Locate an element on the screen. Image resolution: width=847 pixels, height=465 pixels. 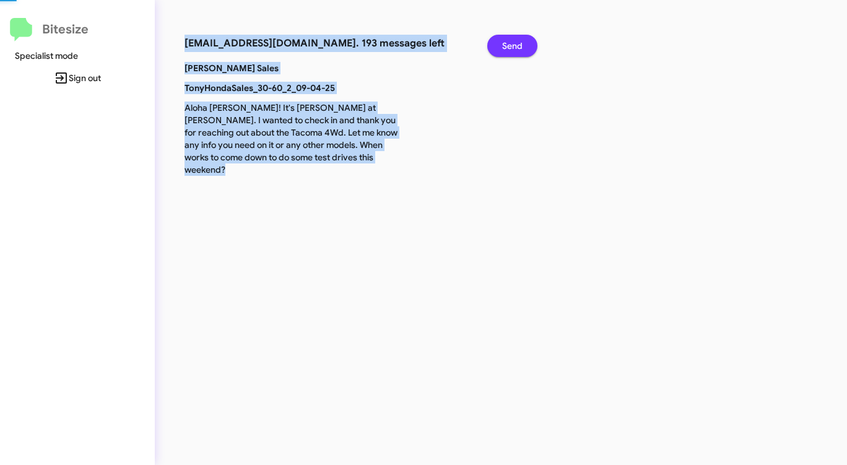
span: Send is located at coordinates (512, 46).